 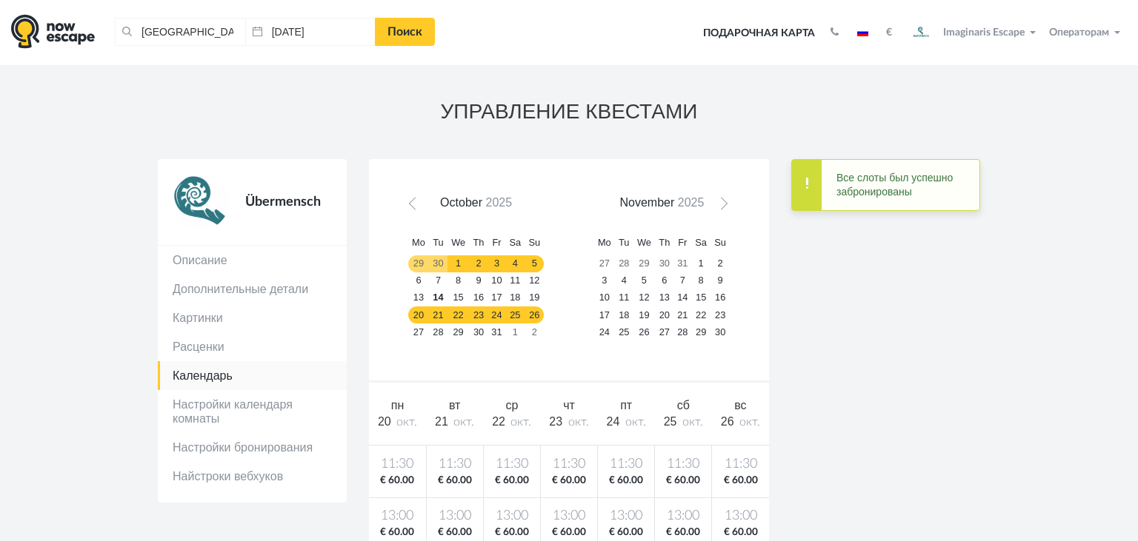 What do you see at coordinates (53, 31) in the screenshot?
I see `img: logo` at bounding box center [53, 31].